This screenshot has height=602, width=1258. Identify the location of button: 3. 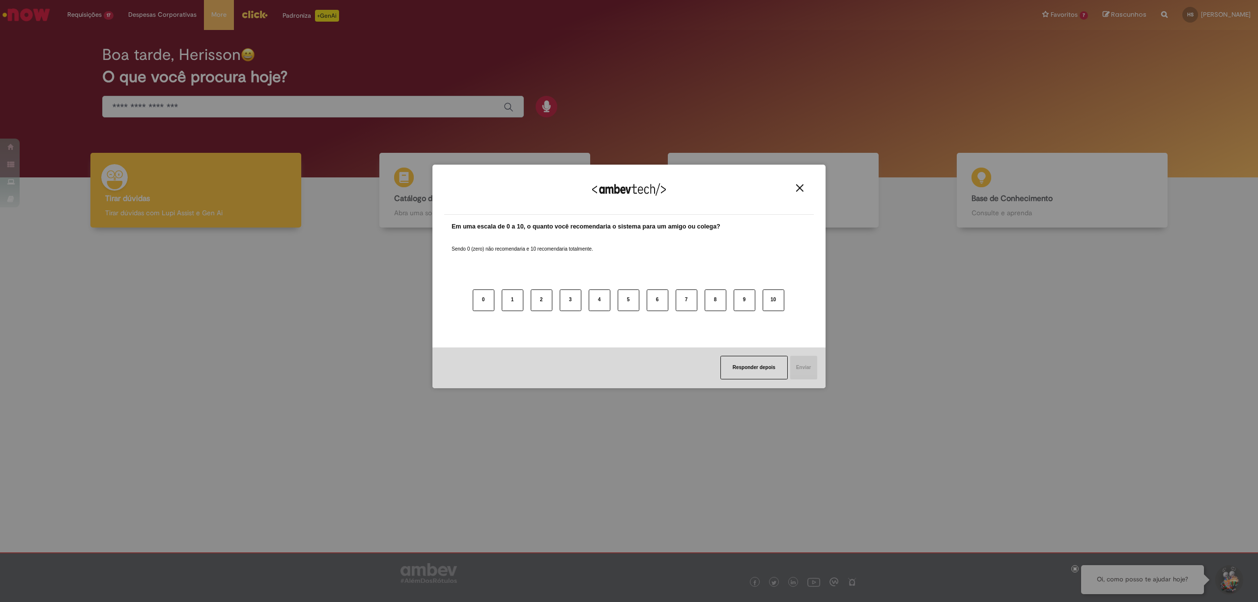
(570, 300).